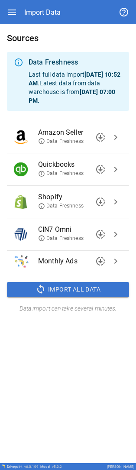 The image size is (136, 470). What do you see at coordinates (74, 289) in the screenshot?
I see `span: Import All Data` at bounding box center [74, 289].